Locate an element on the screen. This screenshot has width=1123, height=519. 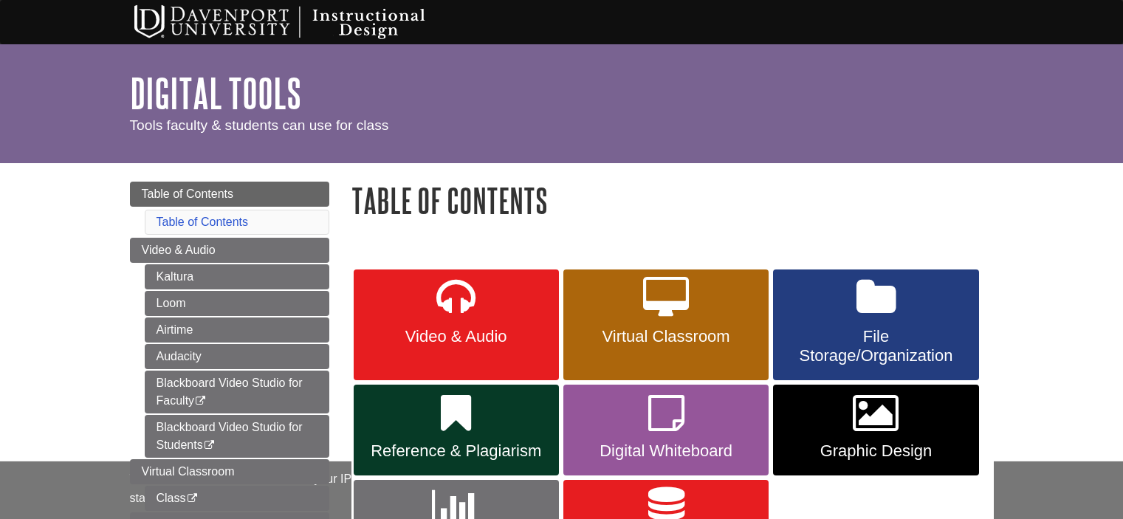
a: Reference & Plagiarism is located at coordinates (456, 430).